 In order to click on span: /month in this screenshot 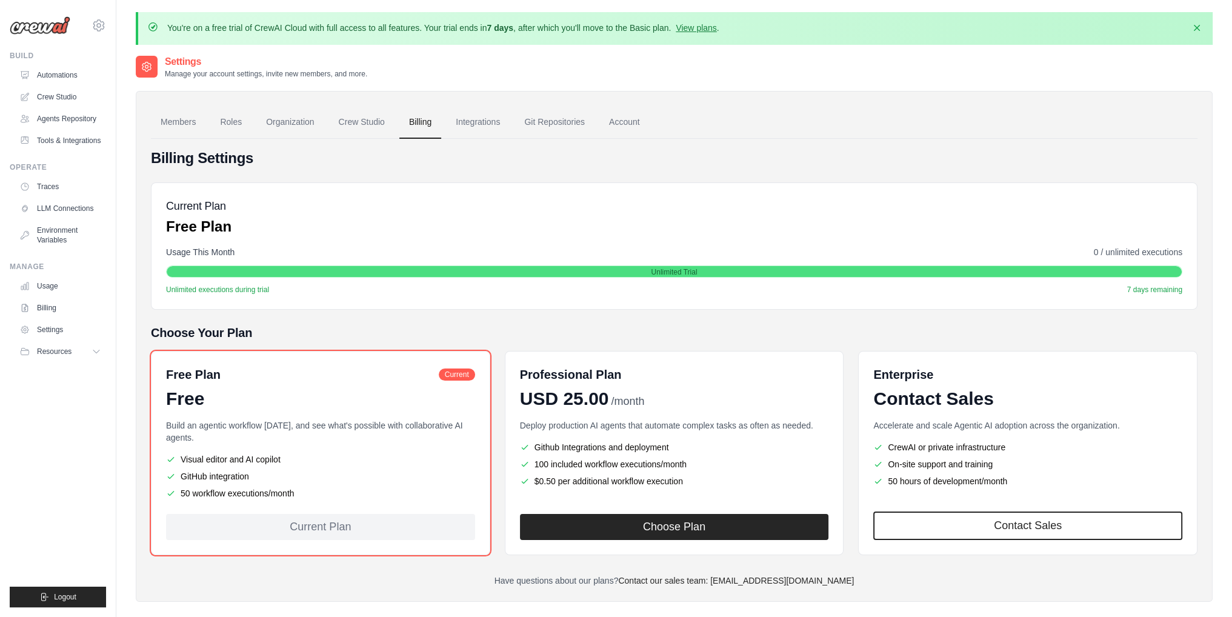, I will do `click(627, 401)`.